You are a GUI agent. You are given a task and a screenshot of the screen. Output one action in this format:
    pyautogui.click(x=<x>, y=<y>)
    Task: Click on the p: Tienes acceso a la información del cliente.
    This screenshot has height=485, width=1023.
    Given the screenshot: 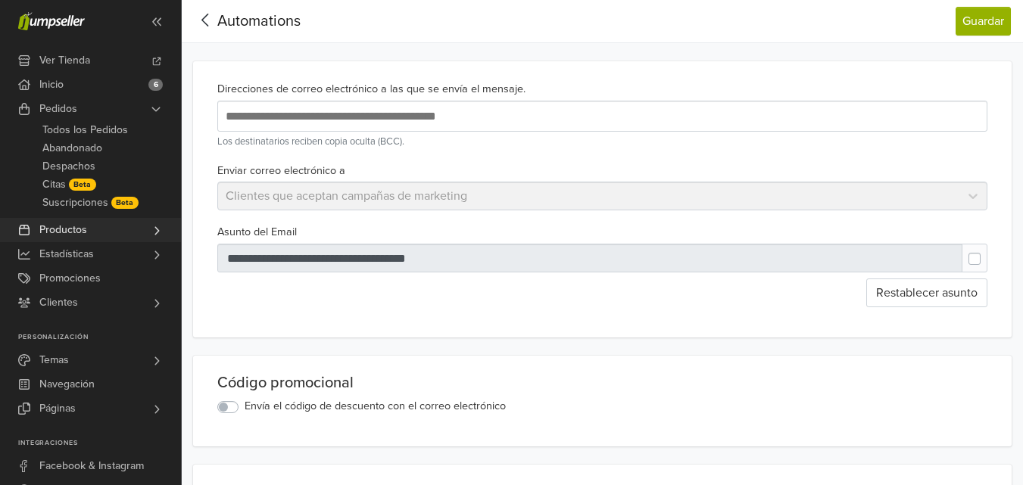 What is the action you would take?
    pyautogui.click(x=385, y=295)
    